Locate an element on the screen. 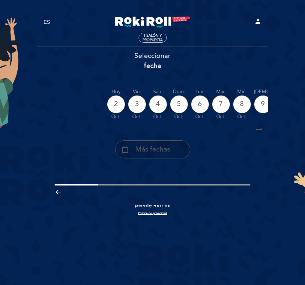 The height and width of the screenshot is (285, 305). i: arrow_right_alt is located at coordinates (259, 129).